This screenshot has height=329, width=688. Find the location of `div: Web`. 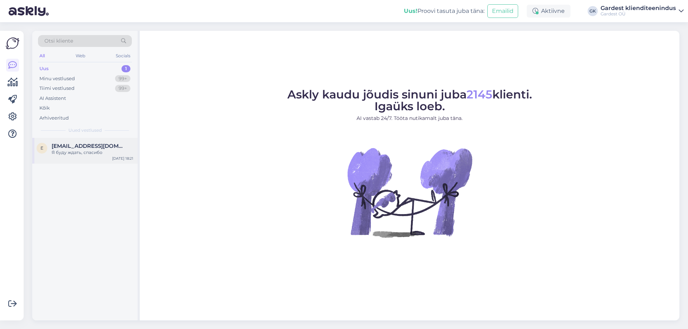

div: Web is located at coordinates (80, 56).